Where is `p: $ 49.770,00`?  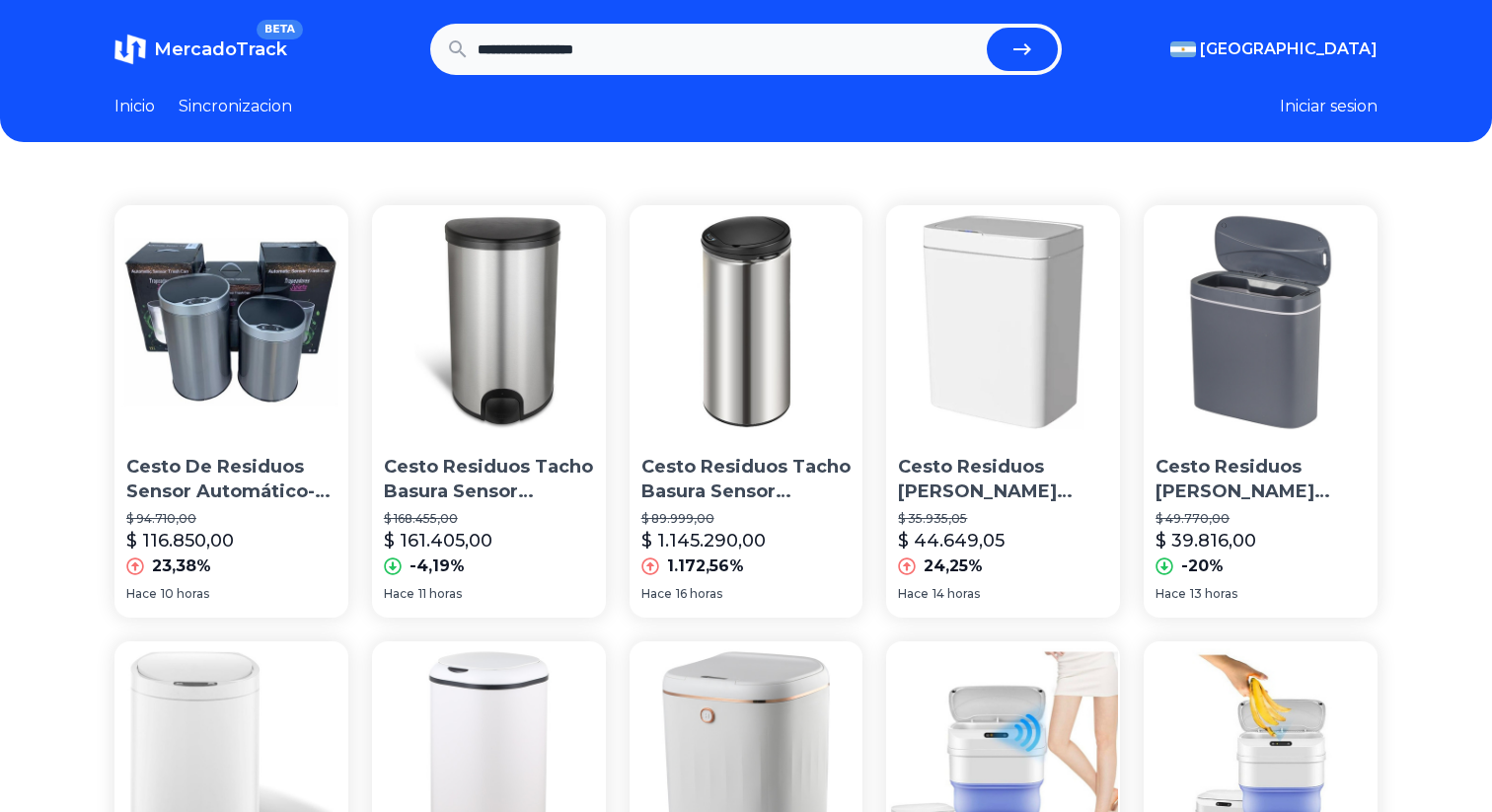
p: $ 49.770,00 is located at coordinates (1260, 519).